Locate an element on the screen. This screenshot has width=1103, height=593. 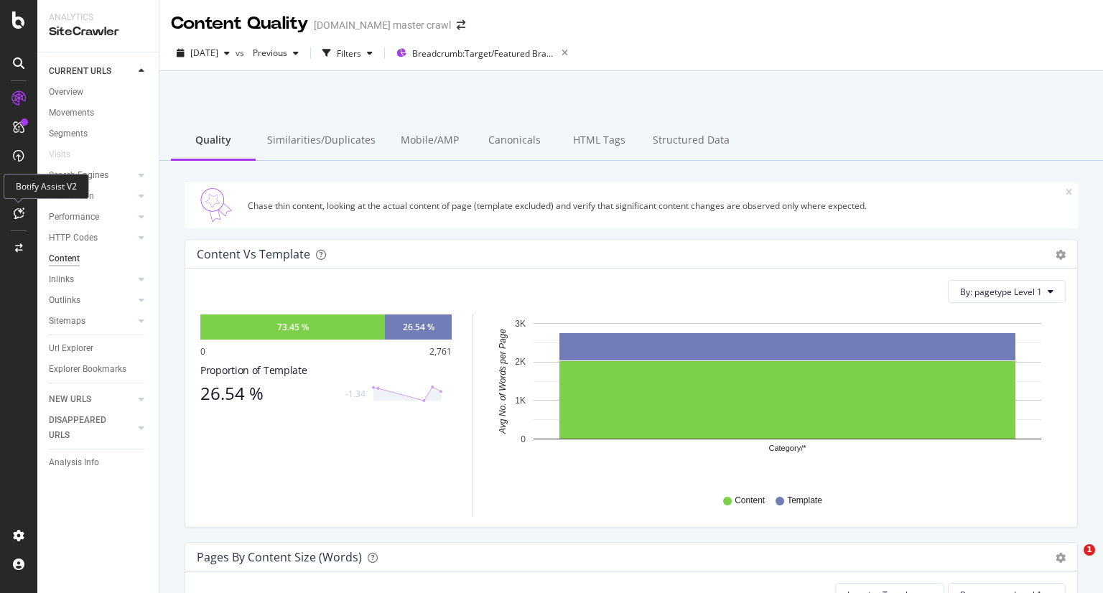
div: Url Explorer is located at coordinates (71, 348).